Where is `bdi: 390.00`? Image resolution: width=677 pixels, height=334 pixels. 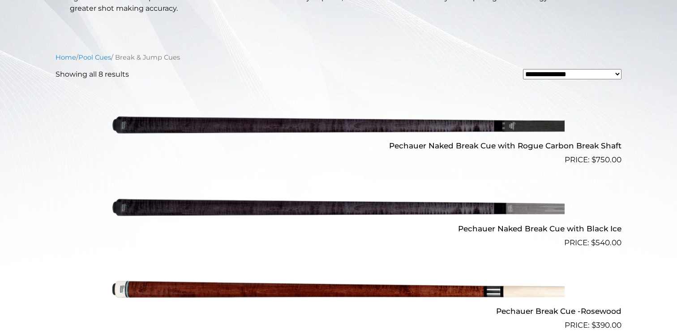 bdi: 390.00 is located at coordinates (606, 325).